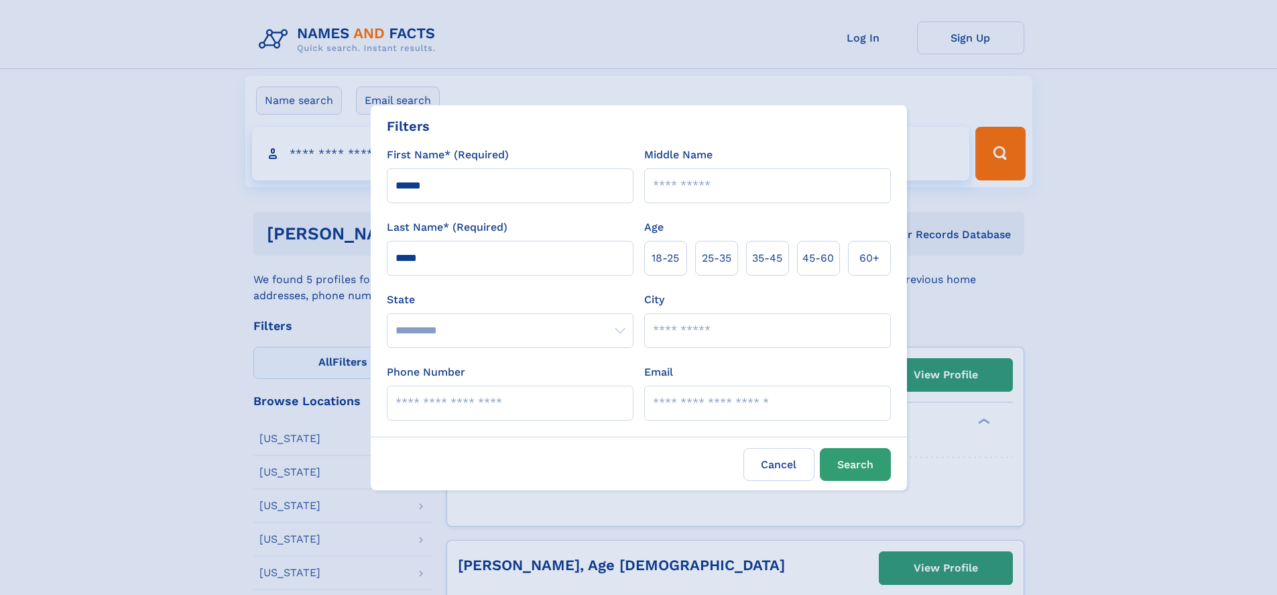  I want to click on label: Age, so click(654, 227).